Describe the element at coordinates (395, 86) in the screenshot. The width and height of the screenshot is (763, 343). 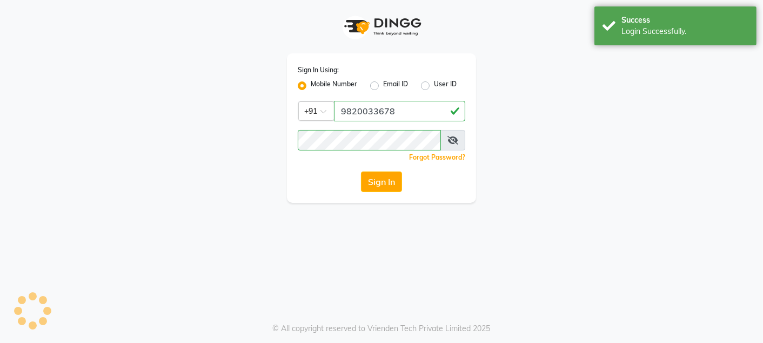
I see `label: Email ID` at that location.